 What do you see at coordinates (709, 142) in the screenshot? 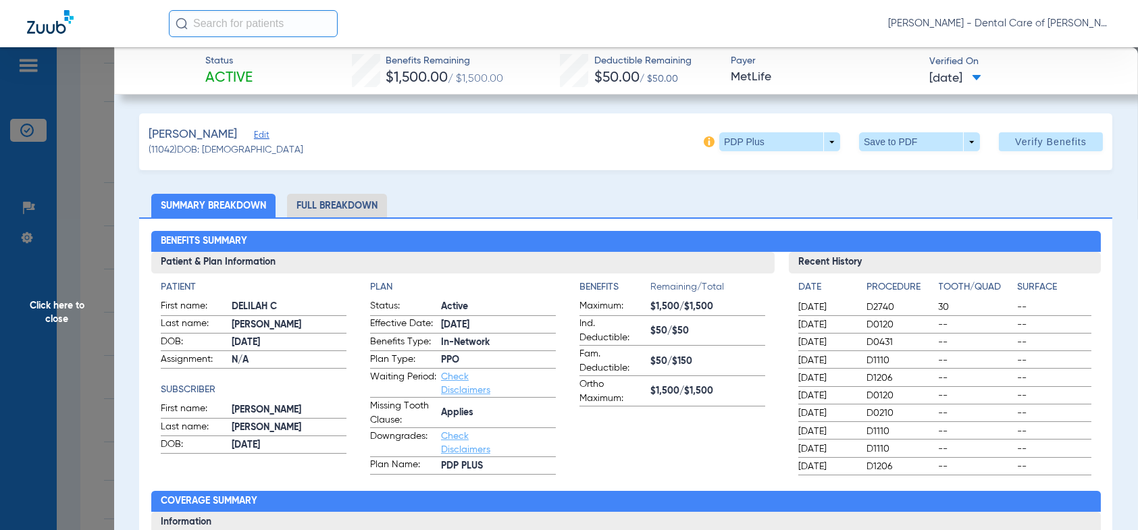
I see `img: info-icon` at bounding box center [709, 142].